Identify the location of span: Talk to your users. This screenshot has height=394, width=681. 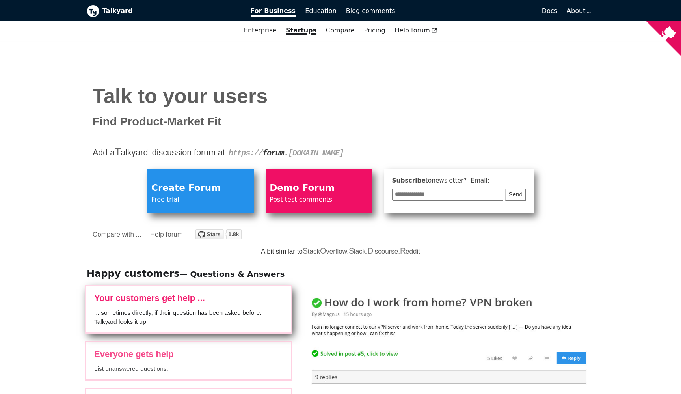
(180, 96).